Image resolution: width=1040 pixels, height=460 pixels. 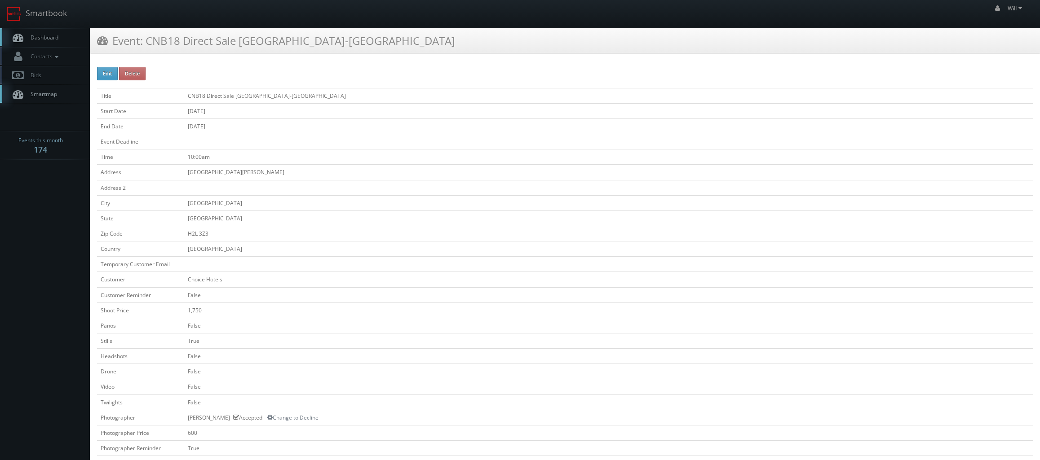 What do you see at coordinates (141, 126) in the screenshot?
I see `td: End Date` at bounding box center [141, 126].